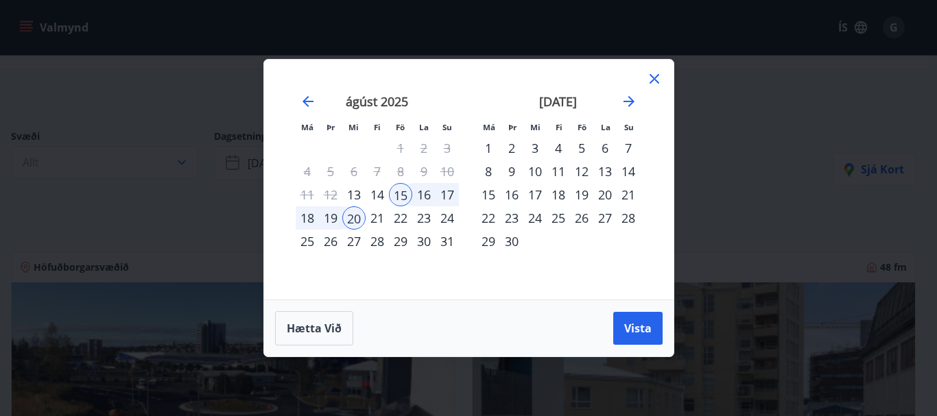  What do you see at coordinates (558, 148) in the screenshot?
I see `div: 4` at bounding box center [558, 148].